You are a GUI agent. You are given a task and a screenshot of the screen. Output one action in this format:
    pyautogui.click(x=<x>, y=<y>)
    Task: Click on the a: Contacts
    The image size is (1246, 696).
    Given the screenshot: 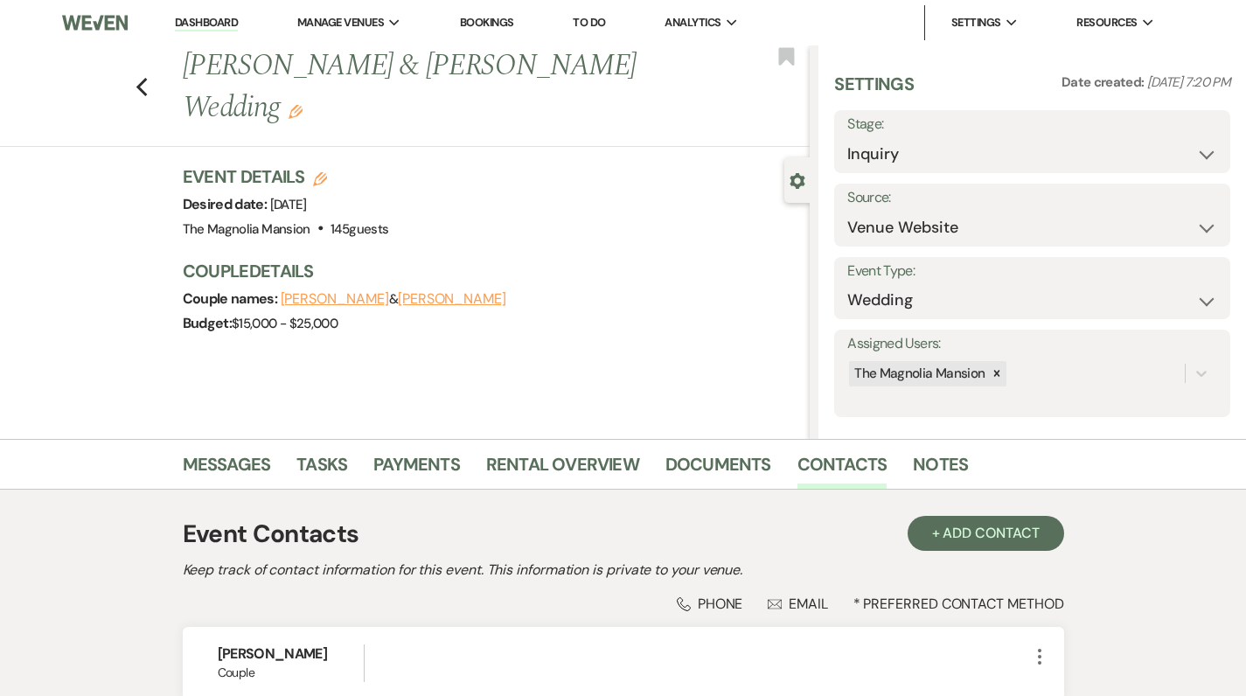 What is the action you would take?
    pyautogui.click(x=842, y=470)
    